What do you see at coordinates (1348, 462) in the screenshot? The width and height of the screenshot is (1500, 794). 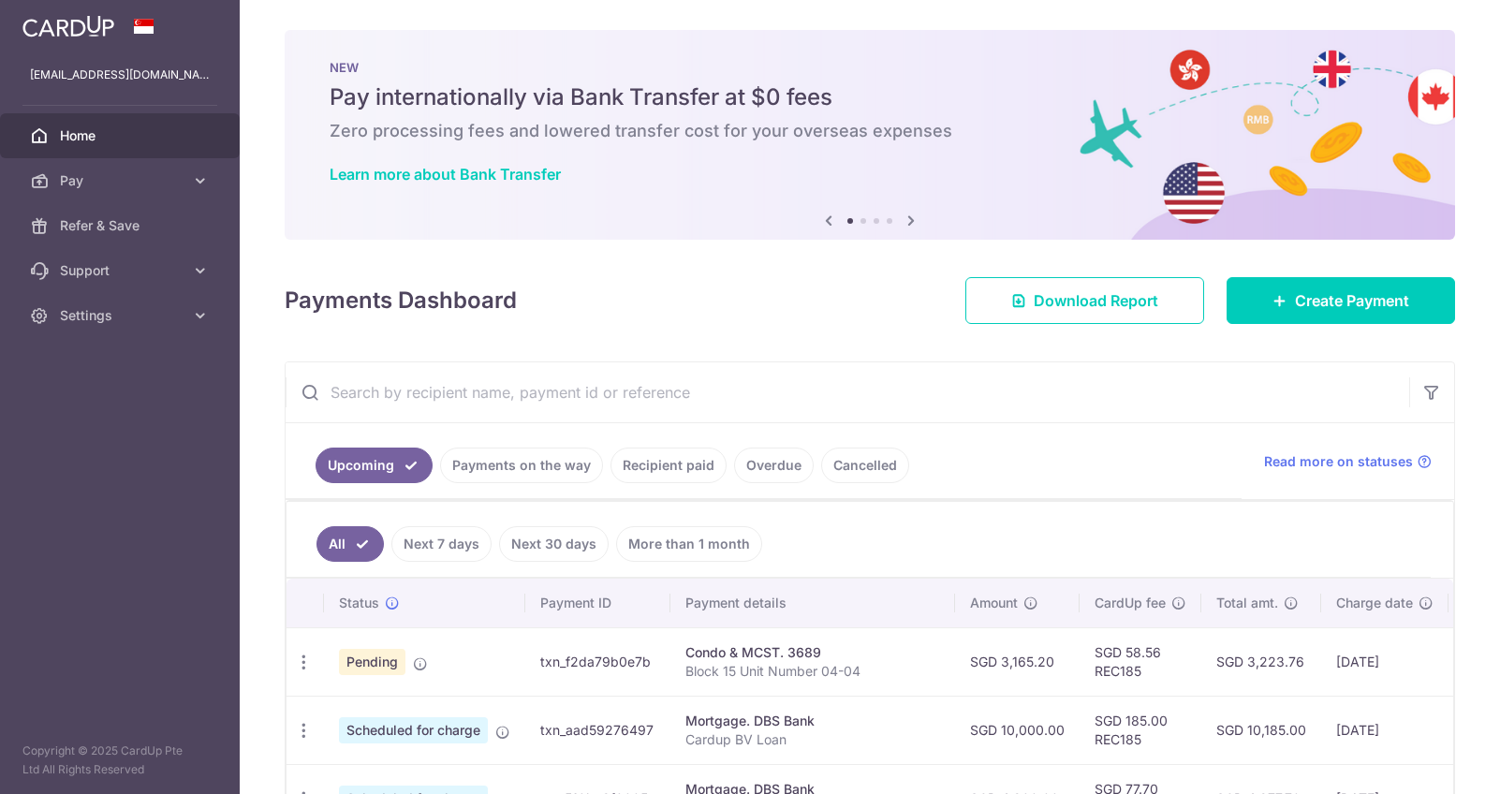 I see `a: Read more on statuses` at bounding box center [1348, 462].